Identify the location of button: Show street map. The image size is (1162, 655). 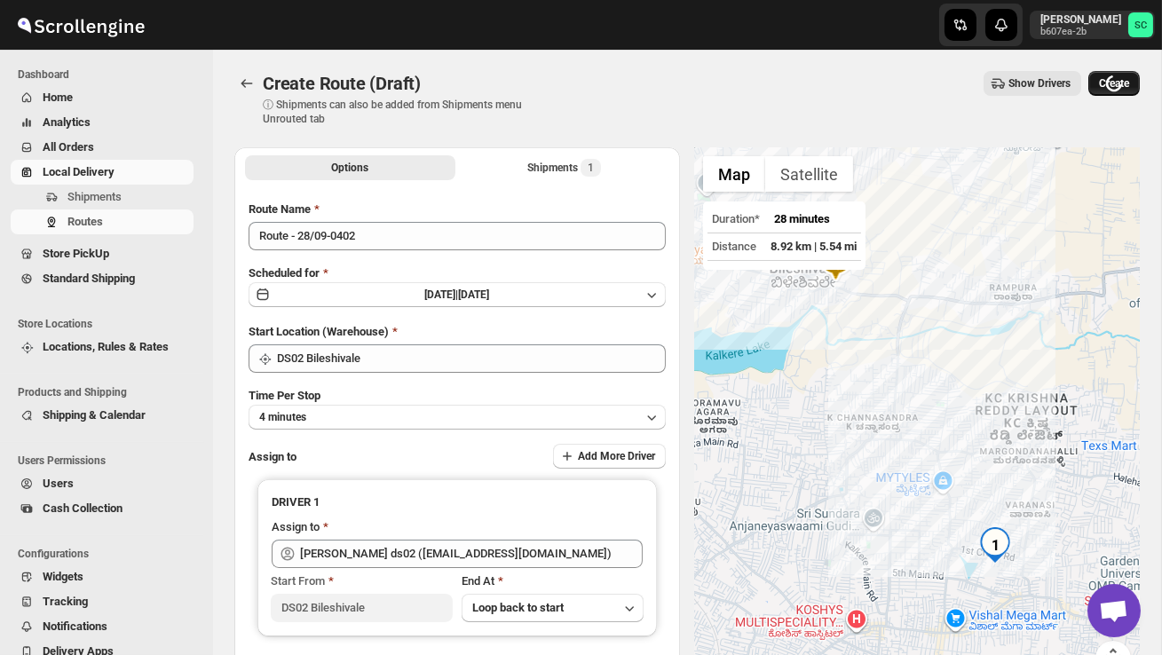
(734, 174).